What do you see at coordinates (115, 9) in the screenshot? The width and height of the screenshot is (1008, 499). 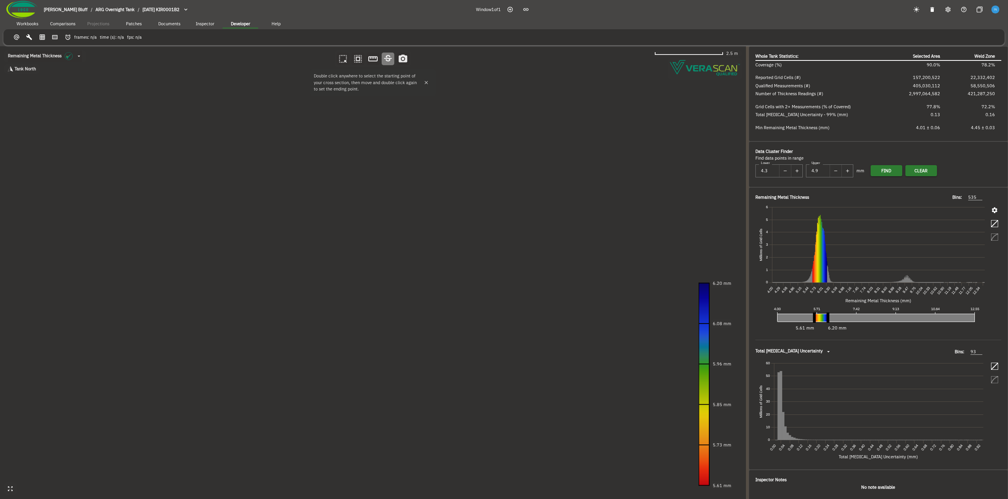 I see `span: ARG Overnight Tank` at bounding box center [115, 9].